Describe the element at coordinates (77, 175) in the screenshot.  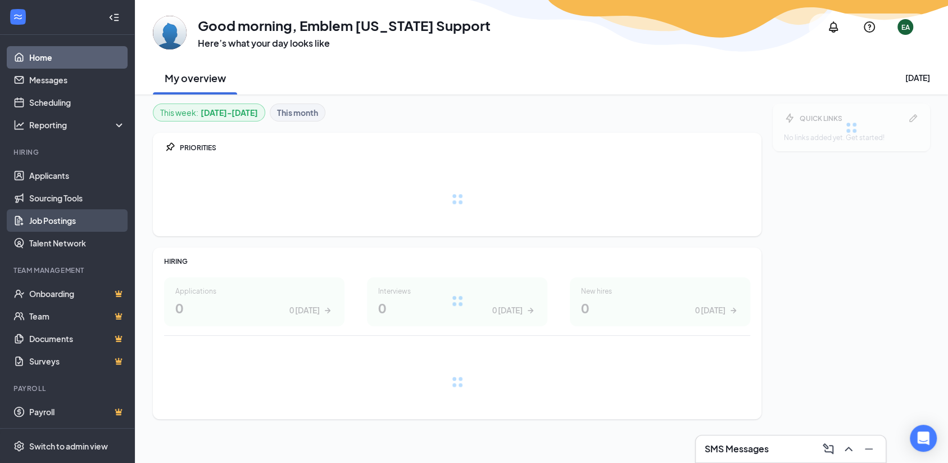
I see `a: Applicants` at that location.